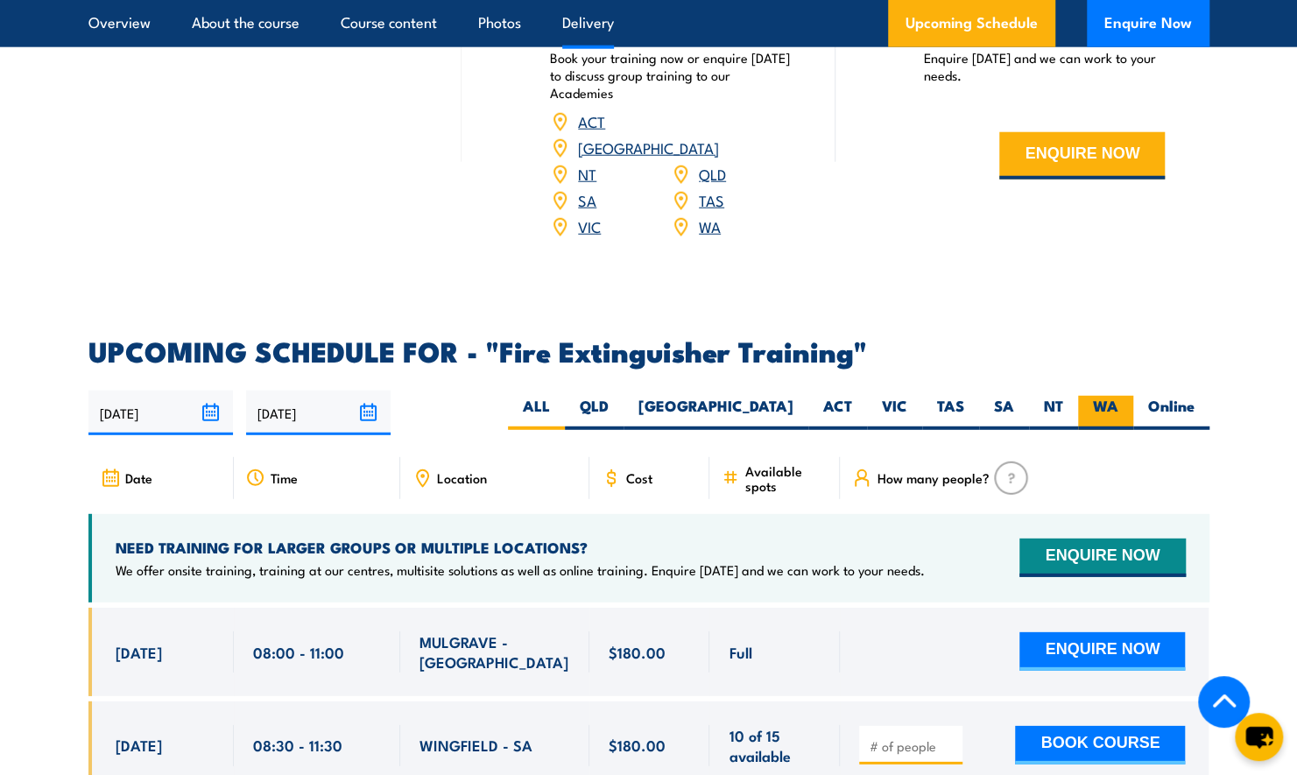 Image resolution: width=1297 pixels, height=775 pixels. I want to click on a: ACT, so click(591, 121).